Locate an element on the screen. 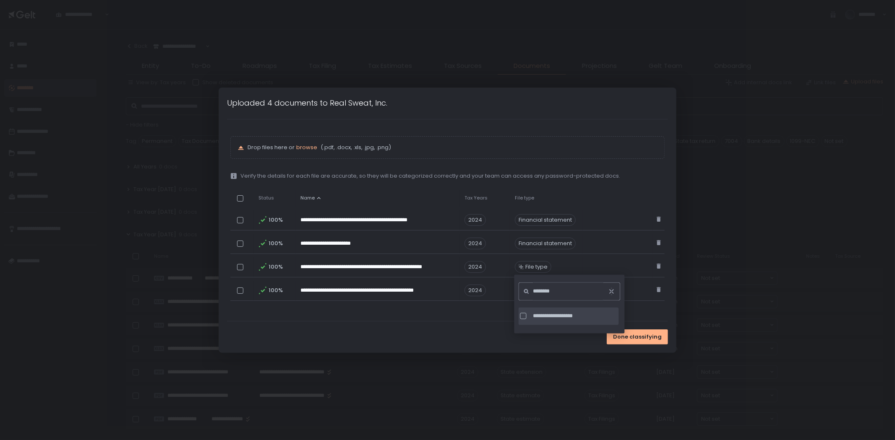  span: Tax Years is located at coordinates (476, 198).